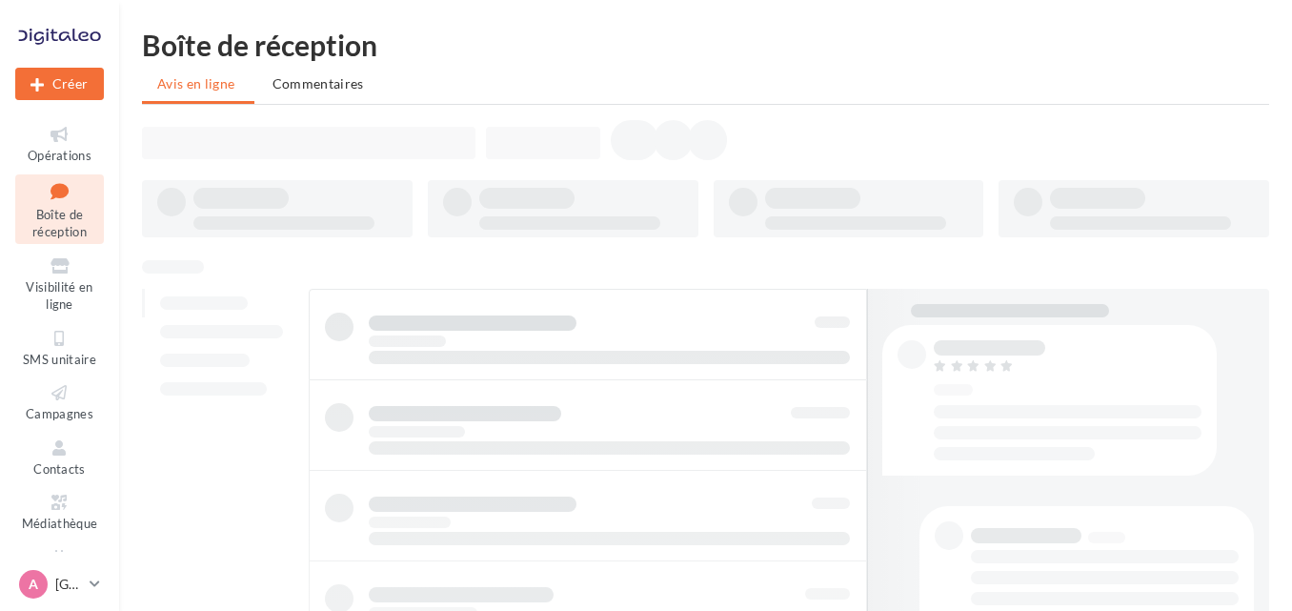 Image resolution: width=1292 pixels, height=611 pixels. Describe the element at coordinates (318, 83) in the screenshot. I see `span: Commentaires` at that location.